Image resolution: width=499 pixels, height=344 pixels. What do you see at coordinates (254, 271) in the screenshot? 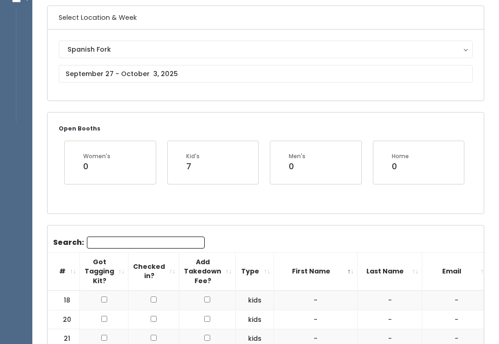
I see `th: Type: activate to sort column ascending` at bounding box center [254, 271].